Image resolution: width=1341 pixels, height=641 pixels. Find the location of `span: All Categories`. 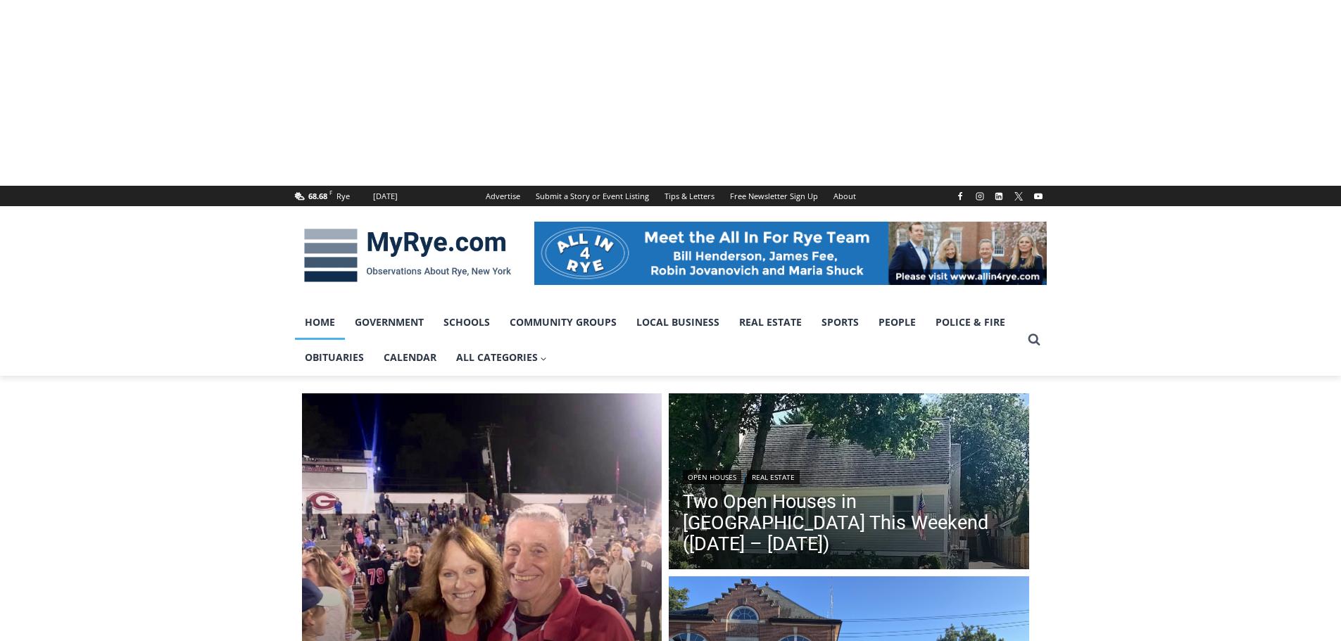

span: All Categories is located at coordinates (502, 358).